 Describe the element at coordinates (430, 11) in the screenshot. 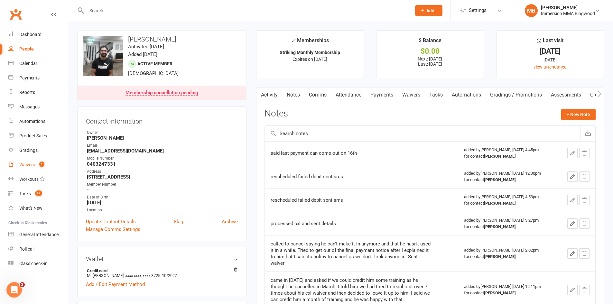

I see `span: Add` at that location.